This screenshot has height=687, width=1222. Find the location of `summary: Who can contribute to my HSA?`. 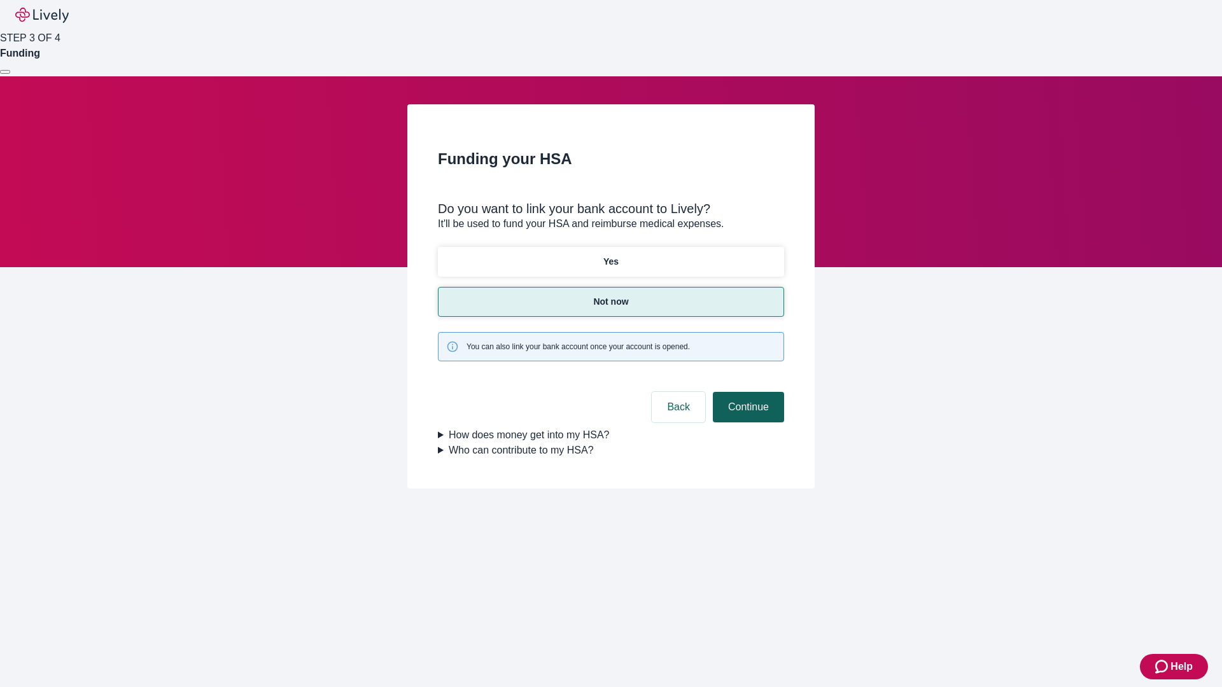

summary: Who can contribute to my HSA? is located at coordinates (611, 450).